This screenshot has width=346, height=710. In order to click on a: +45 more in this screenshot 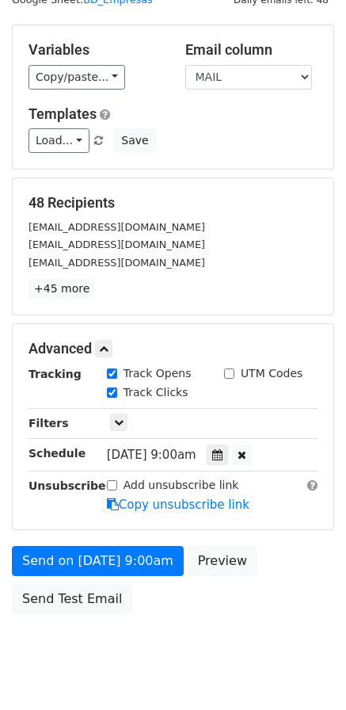, I will do `click(62, 289)`.